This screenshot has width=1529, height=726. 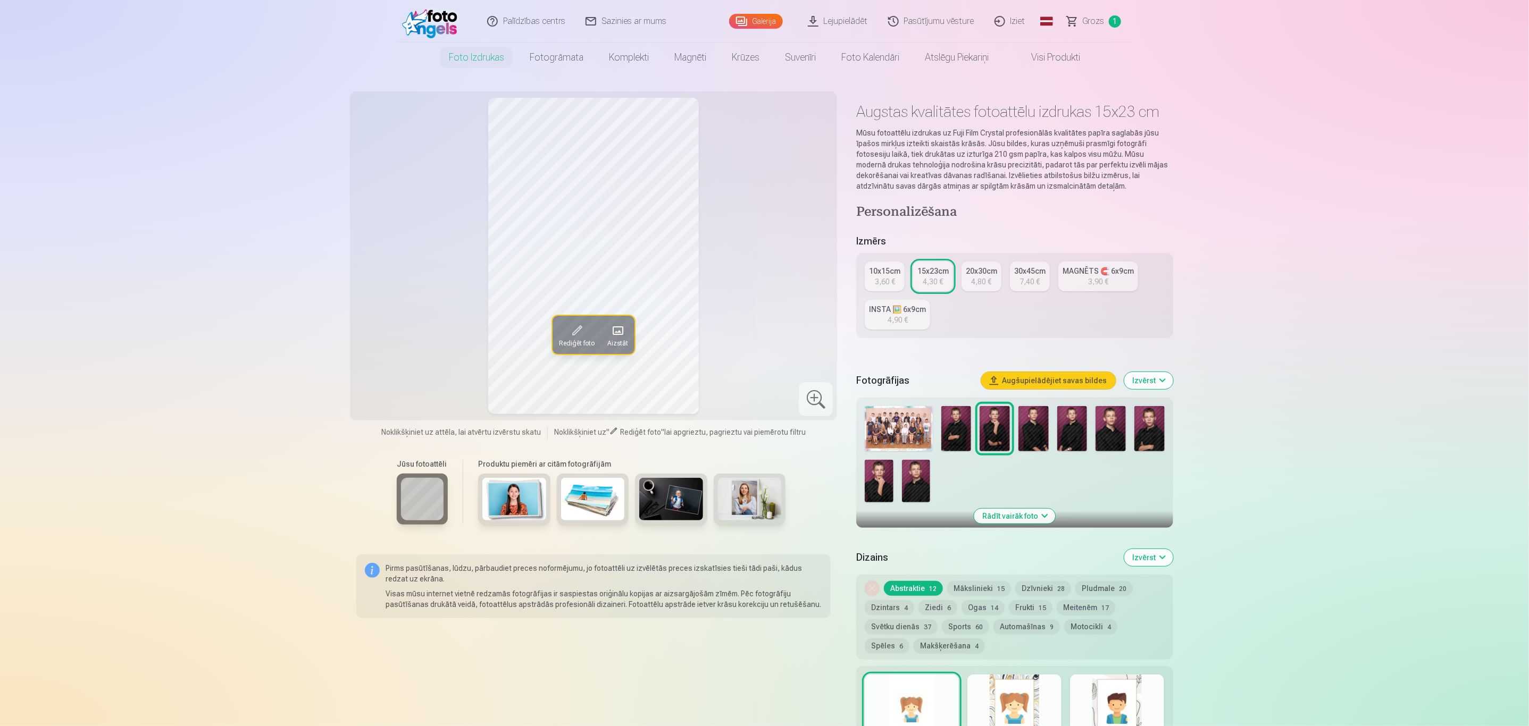 I want to click on div: 20x30cm, so click(x=981, y=271).